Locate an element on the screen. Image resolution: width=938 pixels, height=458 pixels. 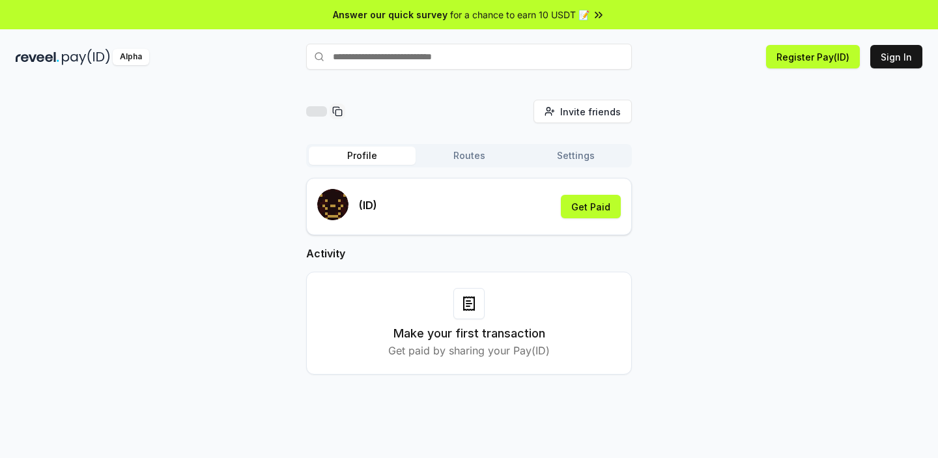
h3: Make your first transaction is located at coordinates (469, 333).